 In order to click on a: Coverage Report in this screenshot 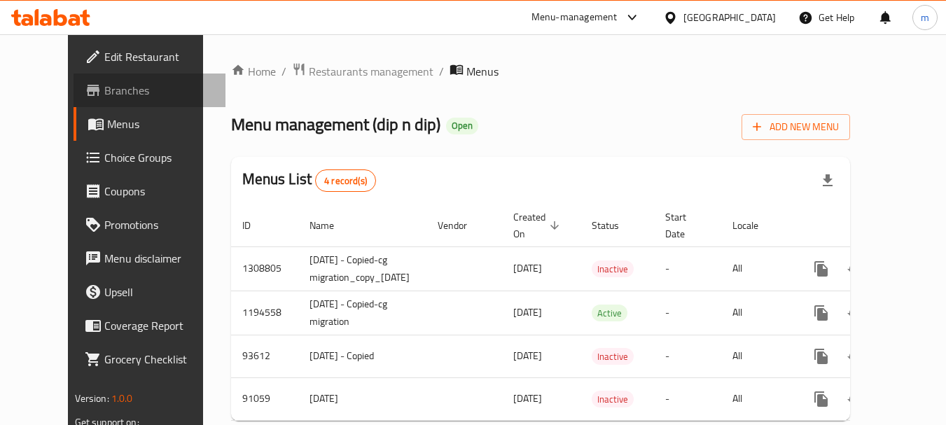, I will do `click(150, 326)`.